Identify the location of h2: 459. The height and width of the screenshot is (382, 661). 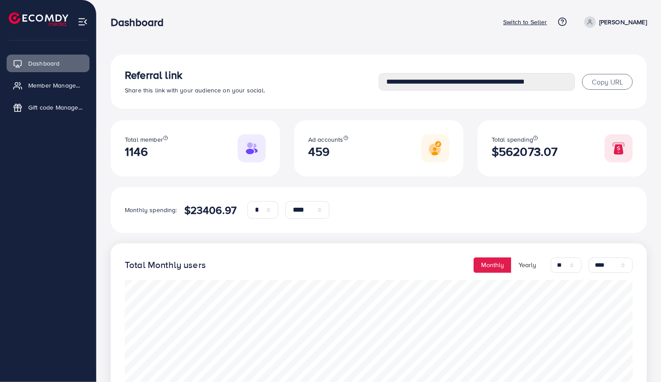
(328, 152).